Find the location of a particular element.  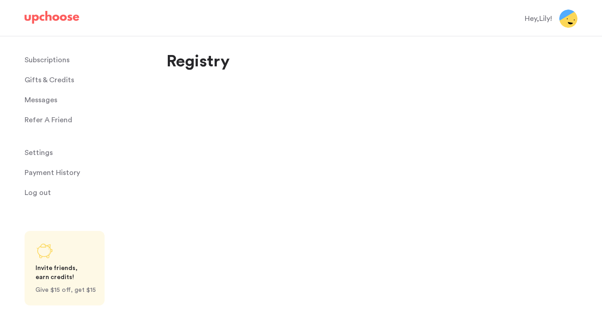

a: Subscriptions is located at coordinates (90, 60).